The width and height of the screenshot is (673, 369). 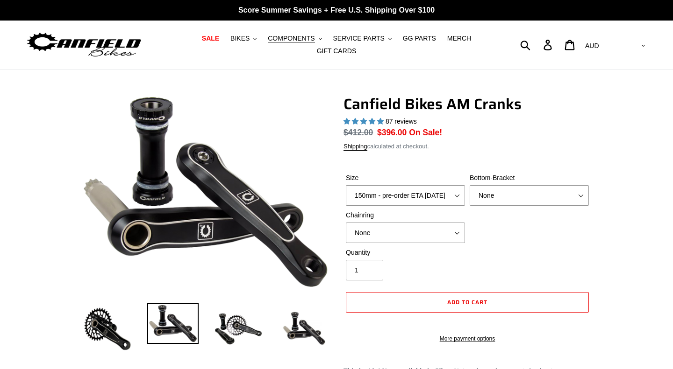 I want to click on button: SERVICE PARTS, so click(x=362, y=38).